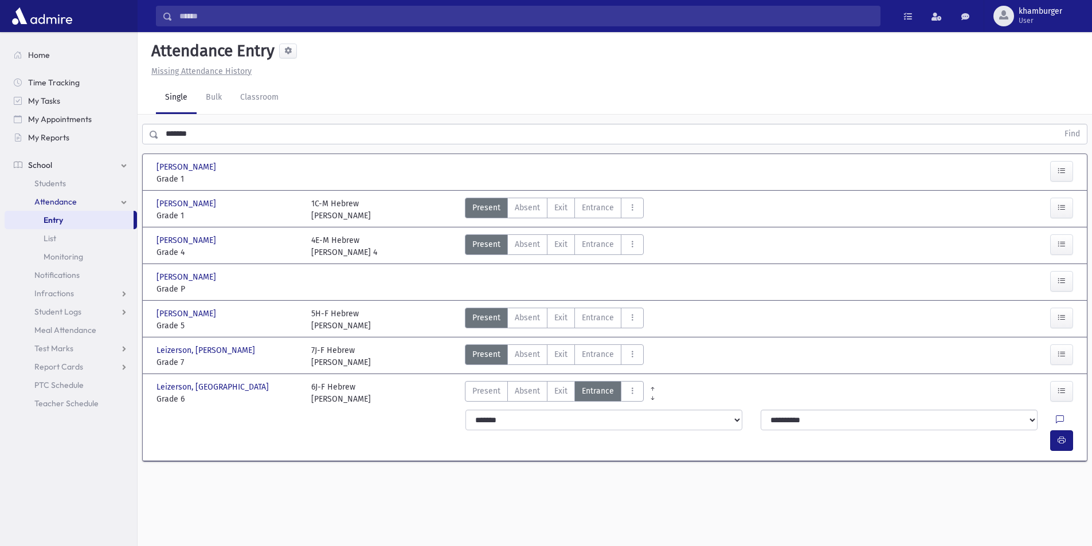  Describe the element at coordinates (54, 294) in the screenshot. I see `span: Infractions` at that location.